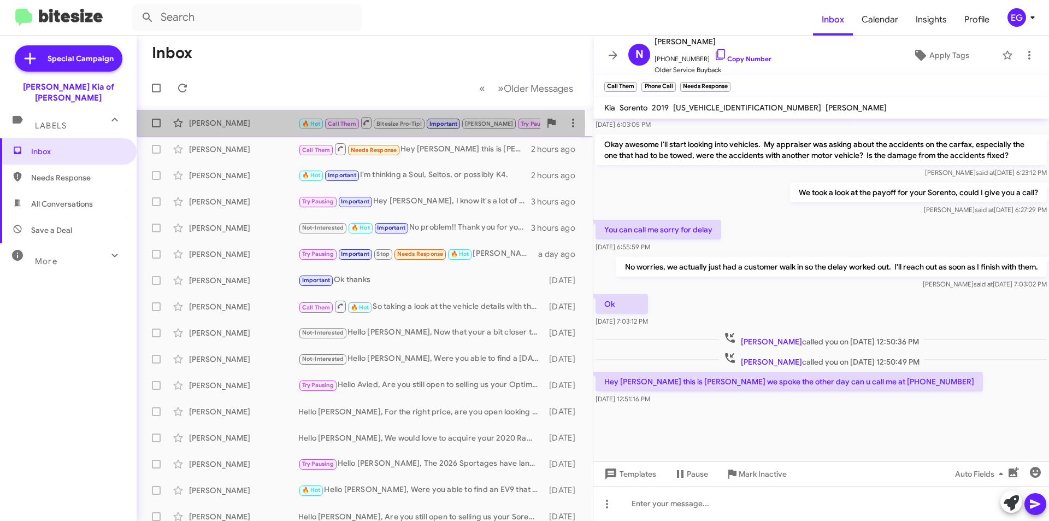 This screenshot has width=1049, height=521. I want to click on div: Ok thanks, so click(421, 280).